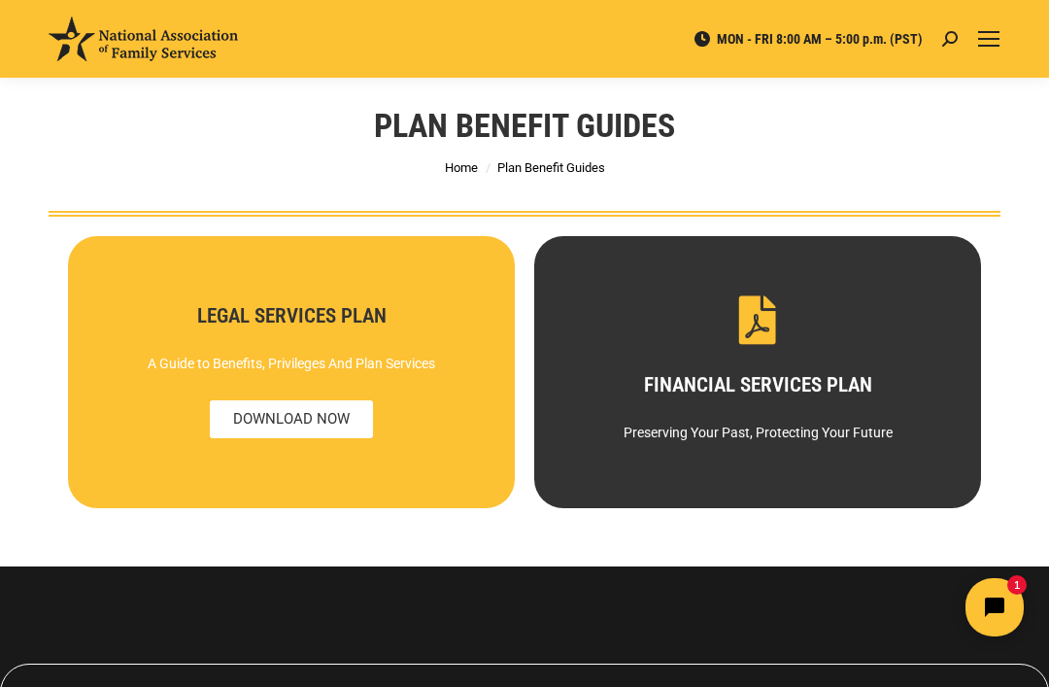 Image resolution: width=1049 pixels, height=687 pixels. I want to click on div: A Guide to Benefits, Privileges And Plan Services, so click(291, 363).